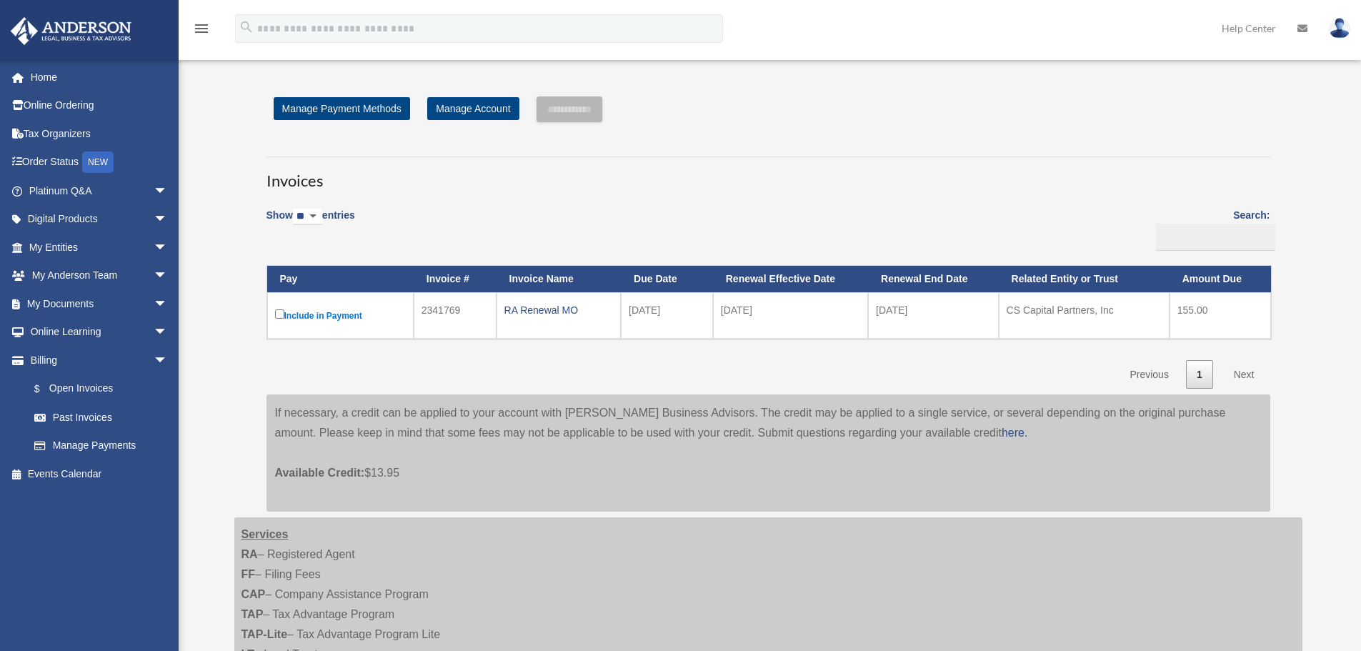 The height and width of the screenshot is (651, 1361). What do you see at coordinates (246, 27) in the screenshot?
I see `i: search` at bounding box center [246, 27].